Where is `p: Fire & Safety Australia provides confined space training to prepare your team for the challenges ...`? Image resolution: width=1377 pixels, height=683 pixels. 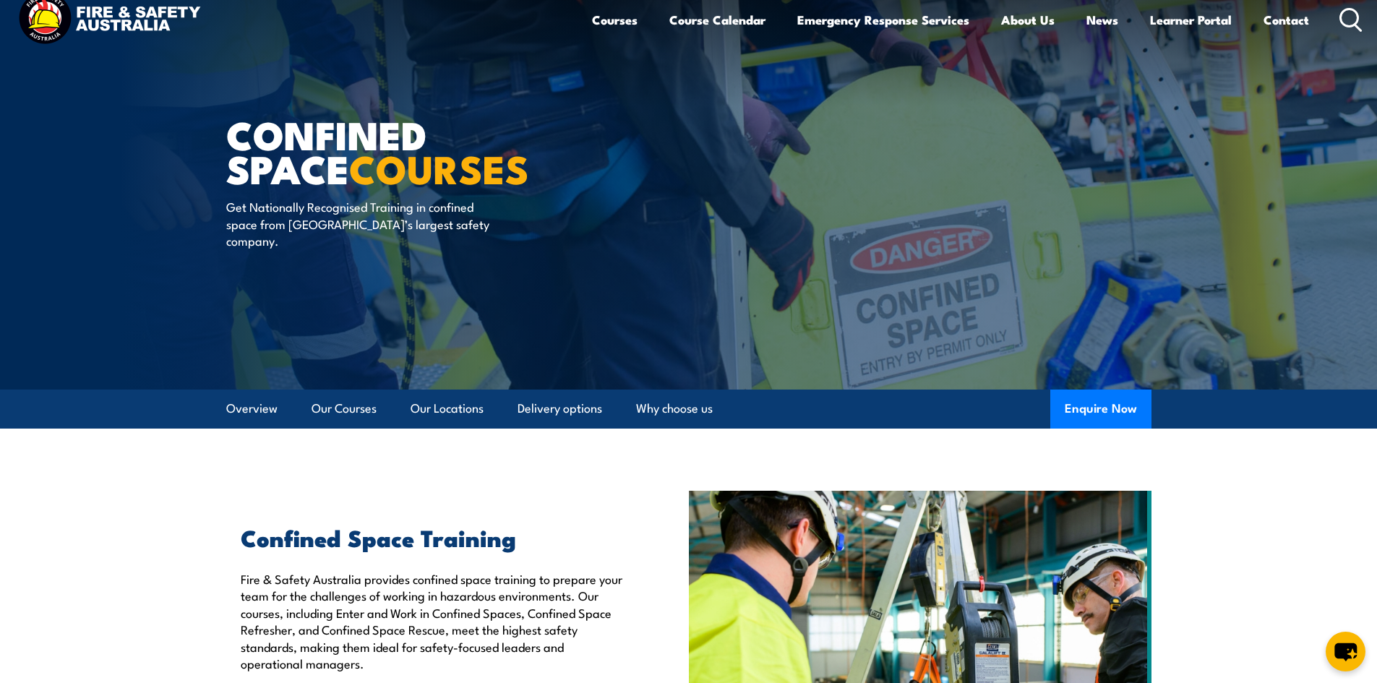
p: Fire & Safety Australia provides confined space training to prepare your team for the challenges ... is located at coordinates (432, 621).